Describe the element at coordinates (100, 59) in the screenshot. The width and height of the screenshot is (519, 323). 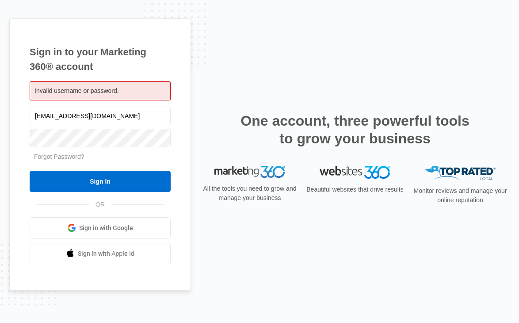
I see `h1: Sign in to your Marketing 360® account` at that location.